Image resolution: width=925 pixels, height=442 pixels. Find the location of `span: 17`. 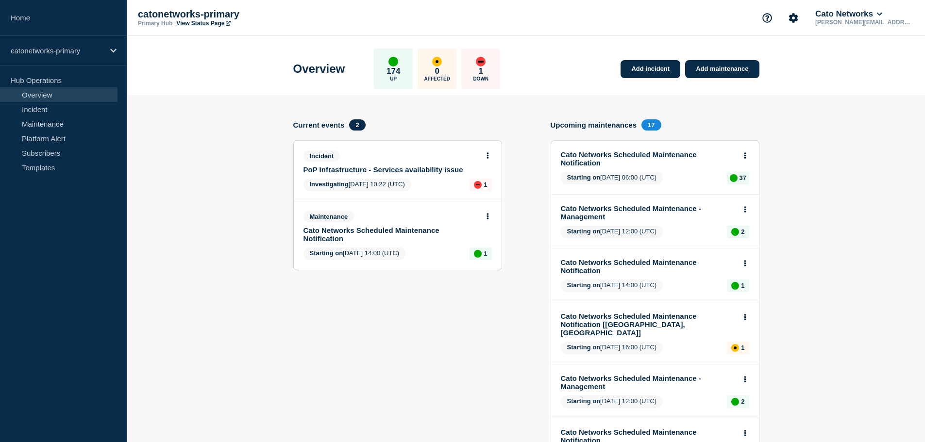

span: 17 is located at coordinates (651, 125).